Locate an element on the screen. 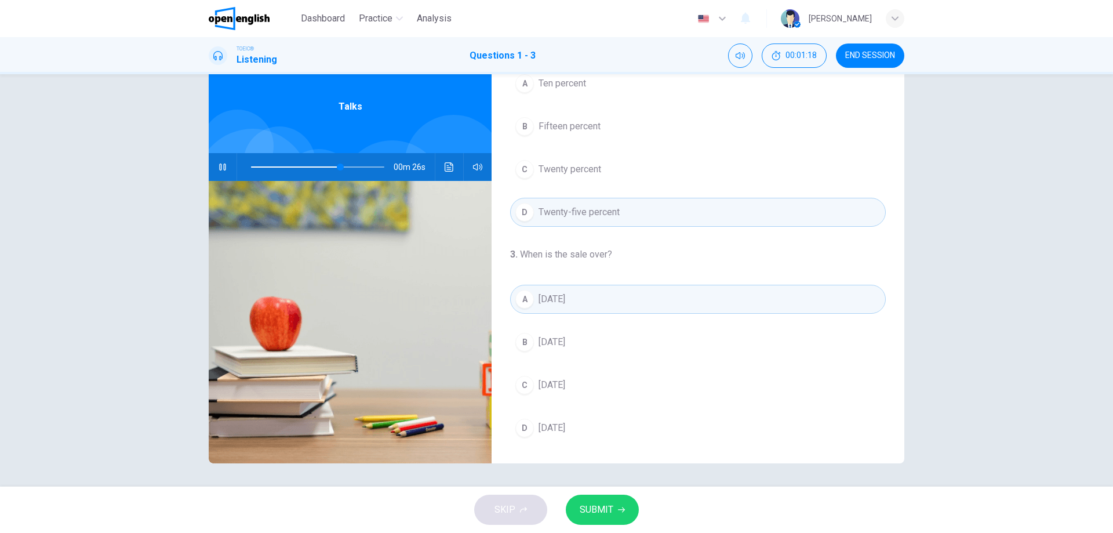 The height and width of the screenshot is (533, 1113). a: OpenEnglish logo is located at coordinates (252, 19).